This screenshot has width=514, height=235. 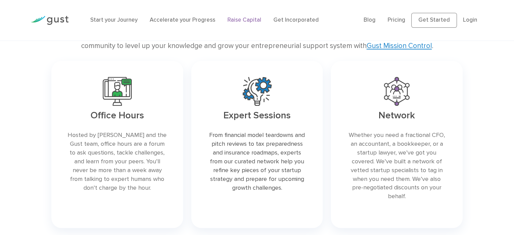 I want to click on a: Get Started, so click(x=434, y=20).